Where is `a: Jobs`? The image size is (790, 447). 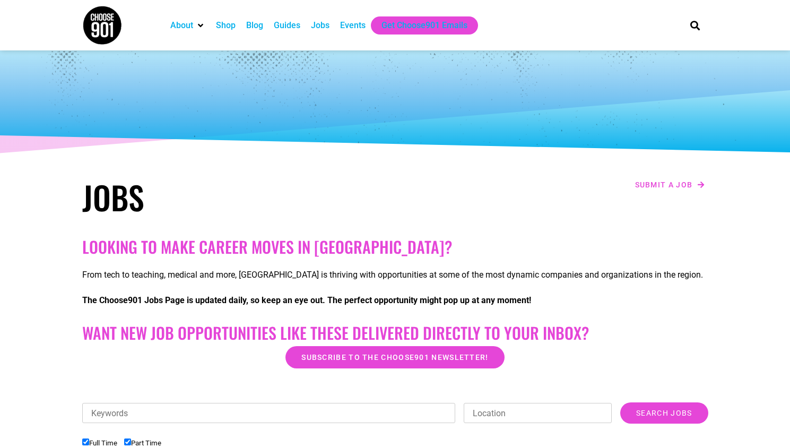
a: Jobs is located at coordinates (320, 25).